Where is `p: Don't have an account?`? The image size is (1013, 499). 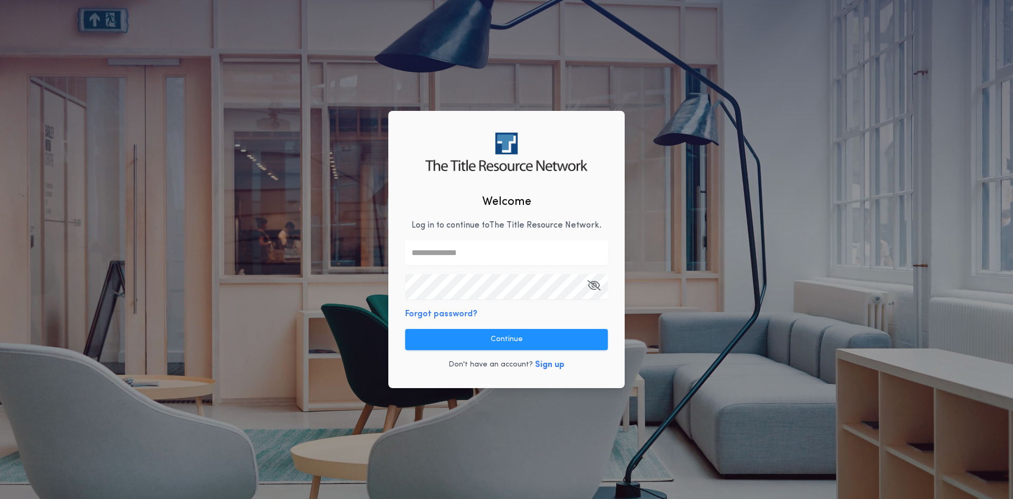 p: Don't have an account? is located at coordinates (491, 365).